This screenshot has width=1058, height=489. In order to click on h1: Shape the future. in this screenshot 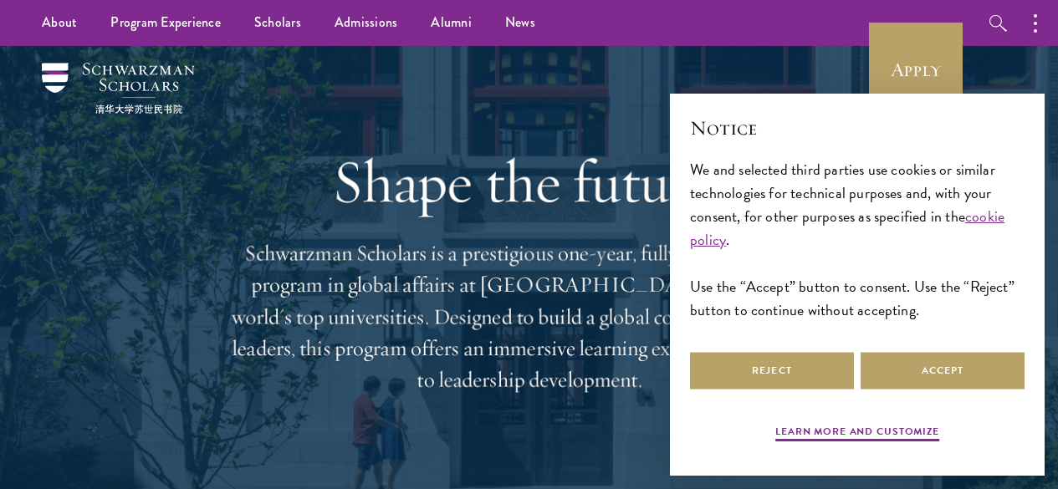, I will do `click(529, 181)`.